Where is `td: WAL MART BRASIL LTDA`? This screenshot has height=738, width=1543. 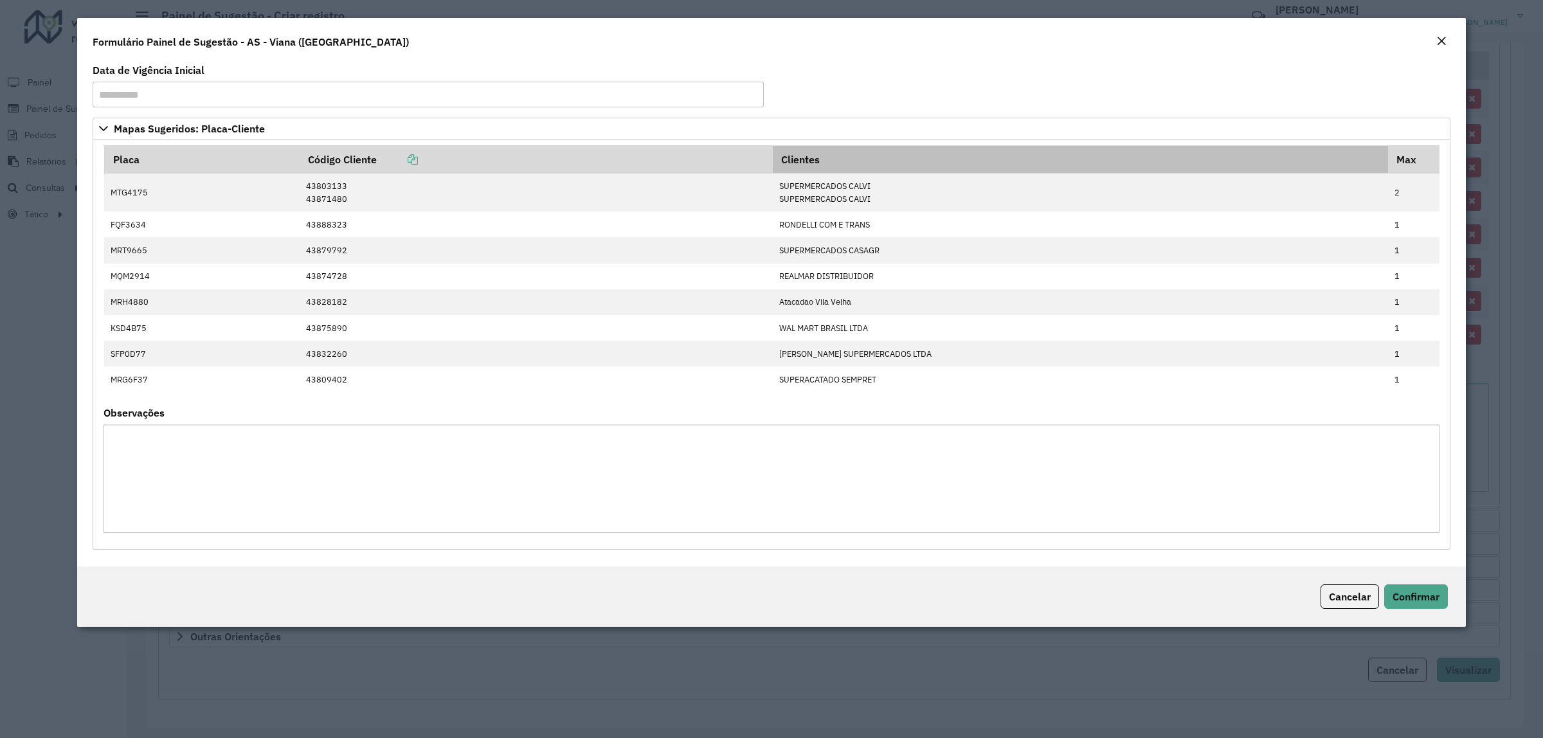
td: WAL MART BRASIL LTDA is located at coordinates (1080, 328).